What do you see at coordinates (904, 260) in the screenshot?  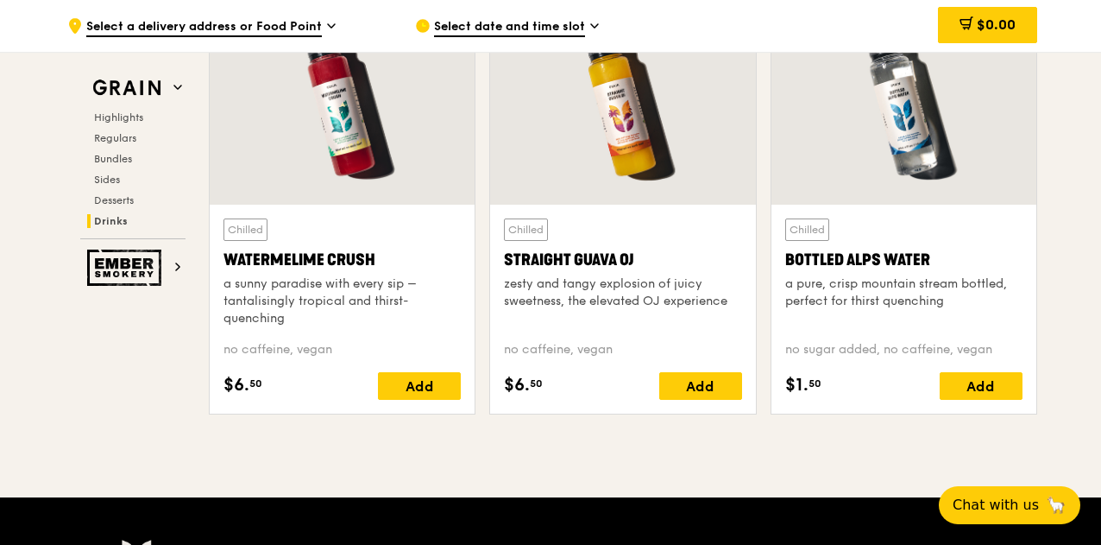 I see `div: Bottled Alps Water` at bounding box center [904, 260].